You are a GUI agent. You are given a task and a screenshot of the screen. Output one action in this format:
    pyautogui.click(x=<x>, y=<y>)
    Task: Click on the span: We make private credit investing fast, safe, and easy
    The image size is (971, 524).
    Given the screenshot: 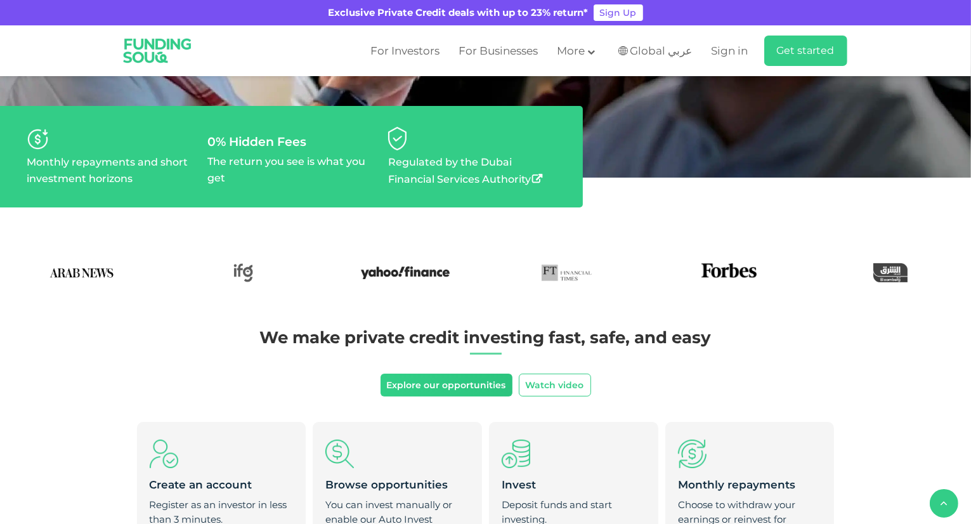 What is the action you would take?
    pyautogui.click(x=486, y=338)
    